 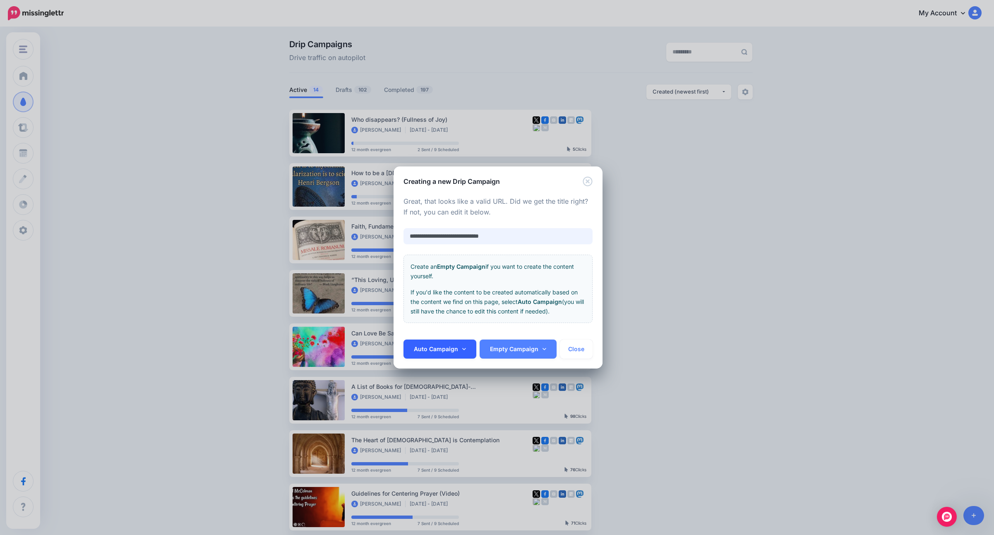 What do you see at coordinates (540, 301) in the screenshot?
I see `b: Auto Campaign` at bounding box center [540, 301].